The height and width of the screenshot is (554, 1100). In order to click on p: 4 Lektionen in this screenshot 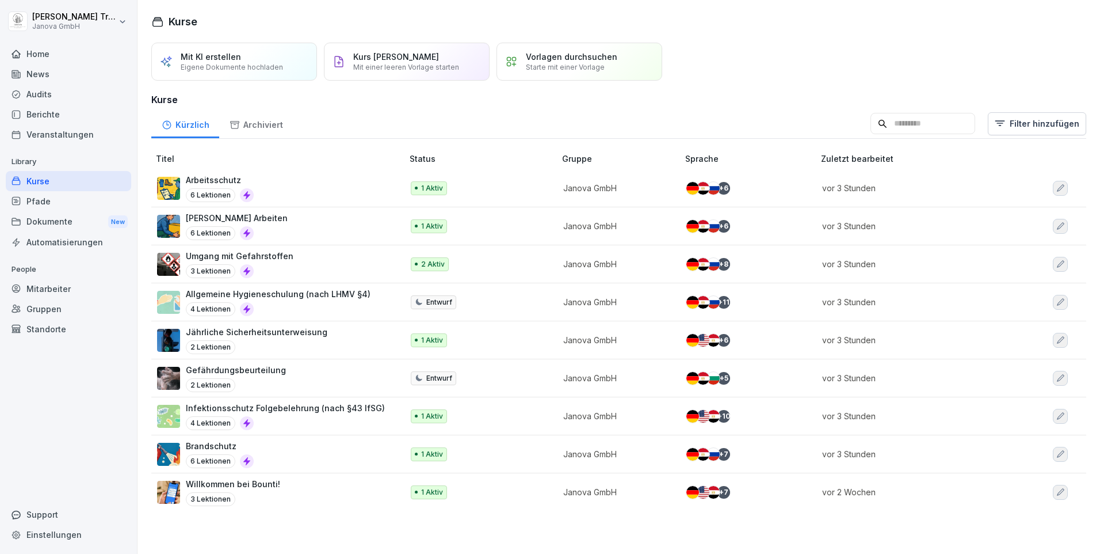, I will do `click(211, 309)`.